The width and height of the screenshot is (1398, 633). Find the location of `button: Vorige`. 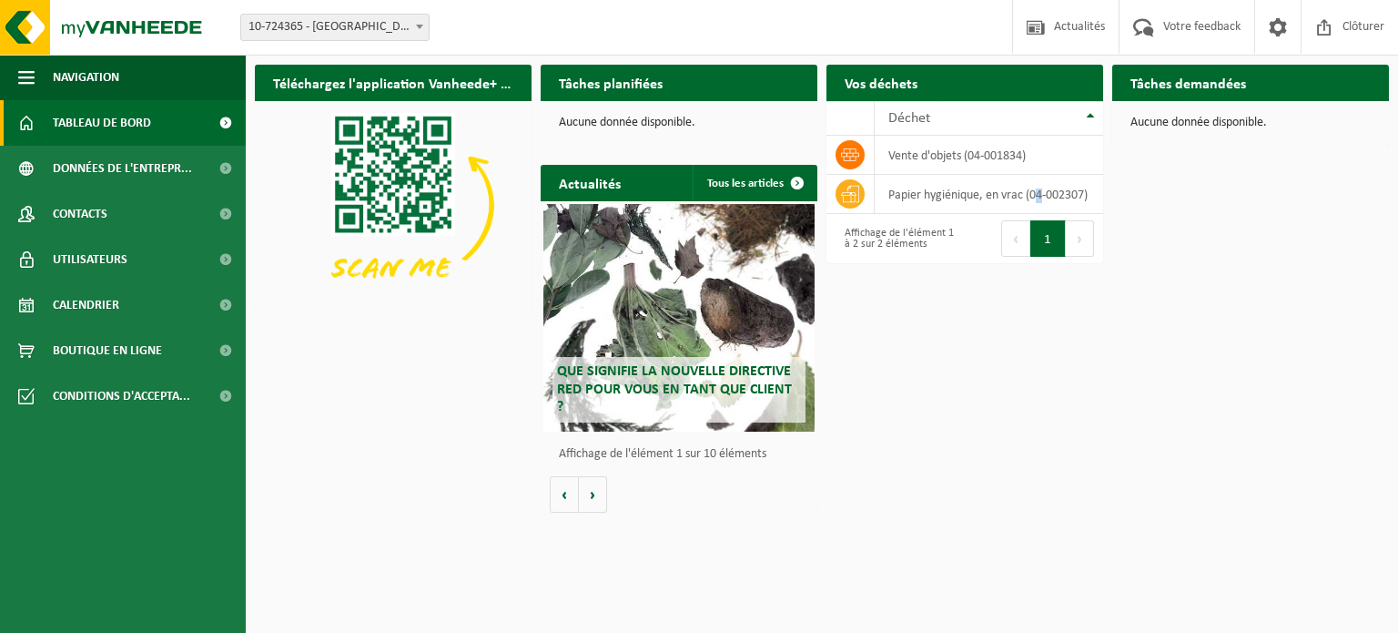

button: Vorige is located at coordinates (564, 494).